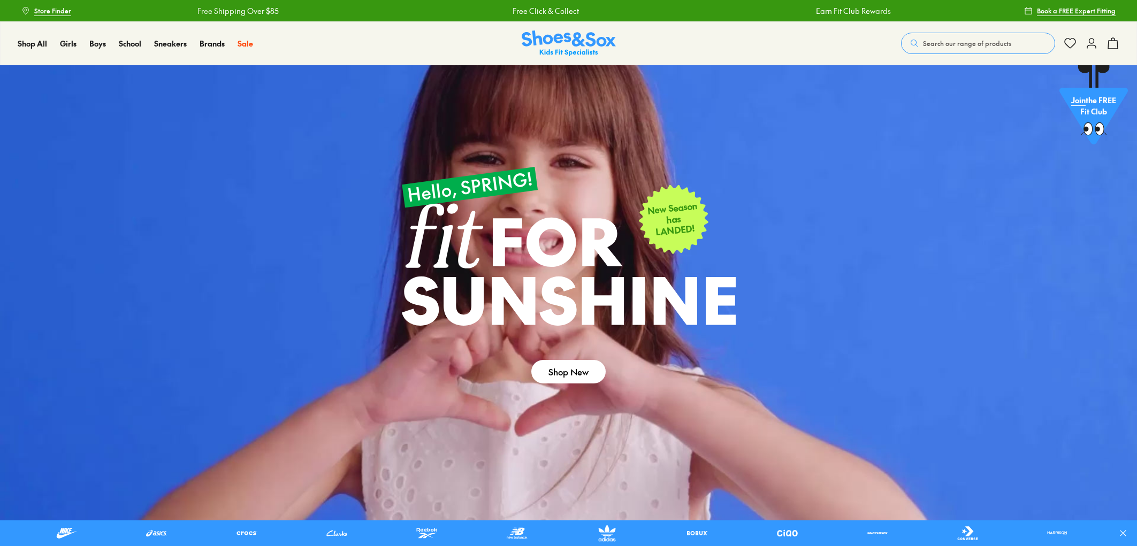  I want to click on span: Brands, so click(212, 43).